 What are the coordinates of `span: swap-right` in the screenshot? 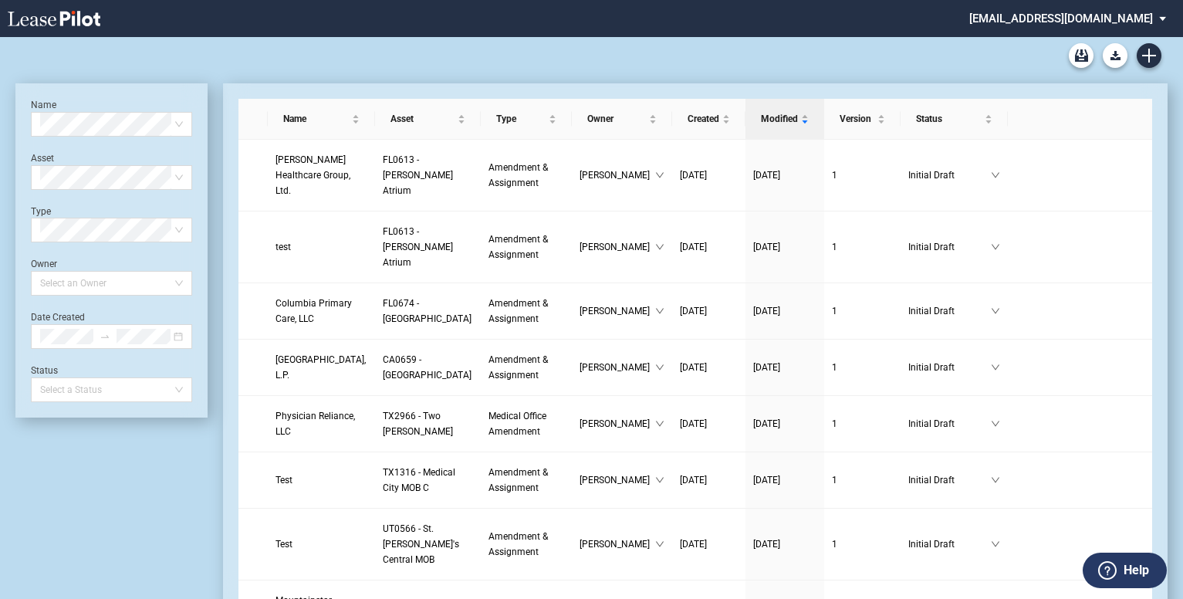 It's located at (105, 337).